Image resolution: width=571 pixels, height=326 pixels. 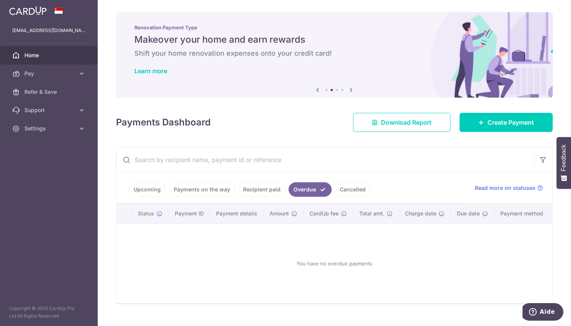 What do you see at coordinates (564, 163) in the screenshot?
I see `button: Feedback - Show survey` at bounding box center [564, 163].